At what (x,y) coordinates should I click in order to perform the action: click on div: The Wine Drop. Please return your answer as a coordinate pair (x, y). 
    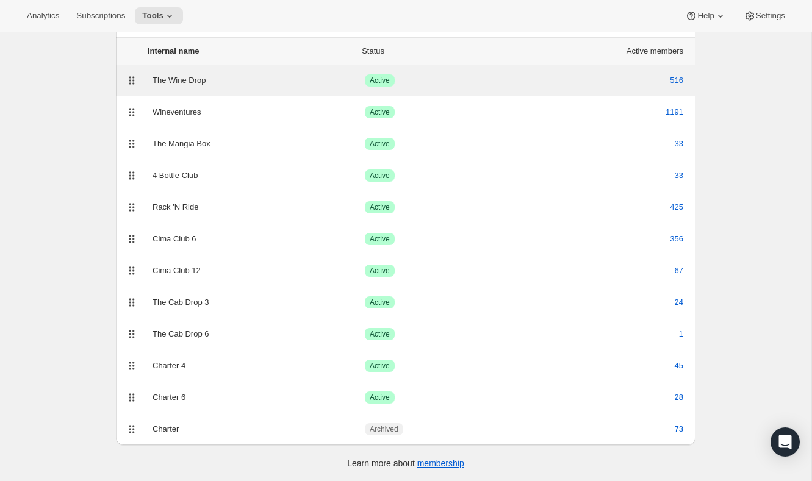
    Looking at the image, I should click on (259, 81).